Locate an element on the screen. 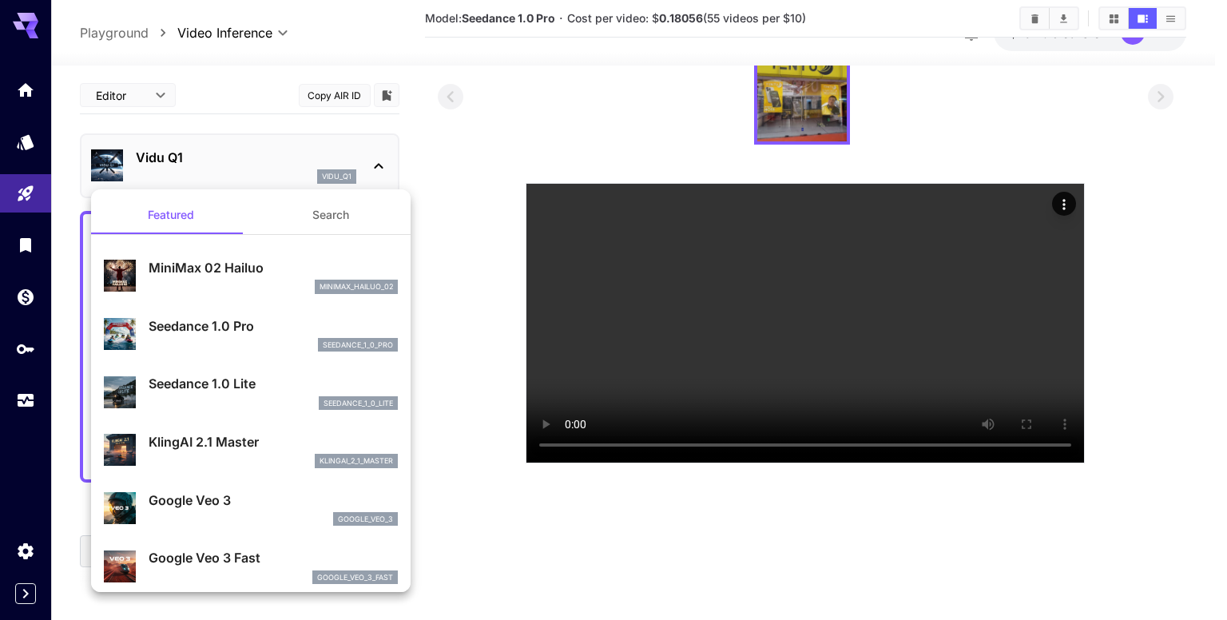 This screenshot has width=1227, height=620. p: seedance_1_0_lite is located at coordinates (358, 403).